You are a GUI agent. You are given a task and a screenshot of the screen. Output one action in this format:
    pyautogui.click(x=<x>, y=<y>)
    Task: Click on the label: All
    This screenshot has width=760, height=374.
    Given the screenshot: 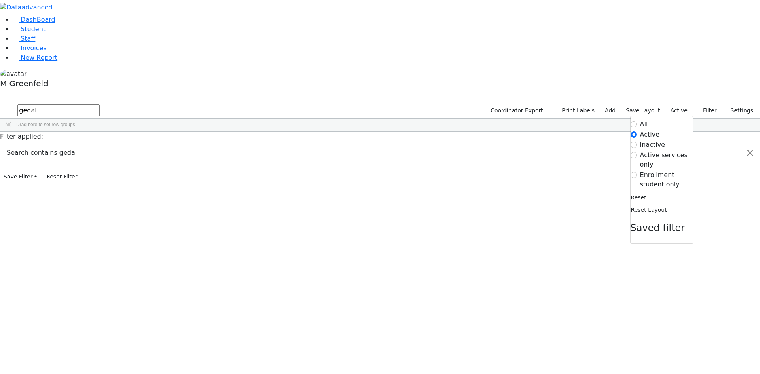 What is the action you would take?
    pyautogui.click(x=644, y=124)
    